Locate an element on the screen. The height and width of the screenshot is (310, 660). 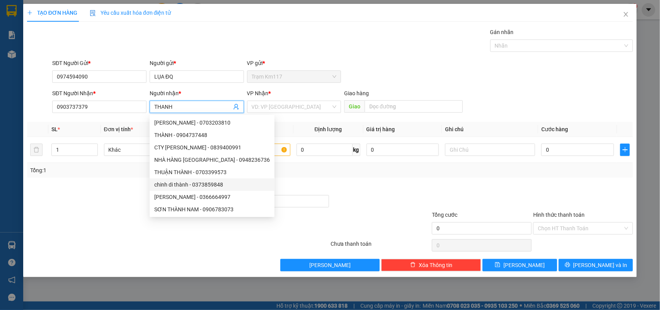
span: SL is located at coordinates (55, 129).